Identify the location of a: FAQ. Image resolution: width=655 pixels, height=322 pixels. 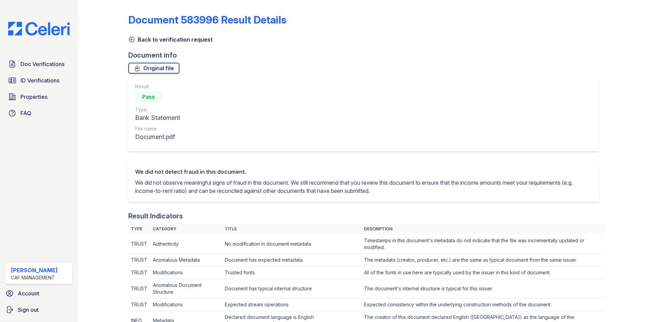
(39, 113).